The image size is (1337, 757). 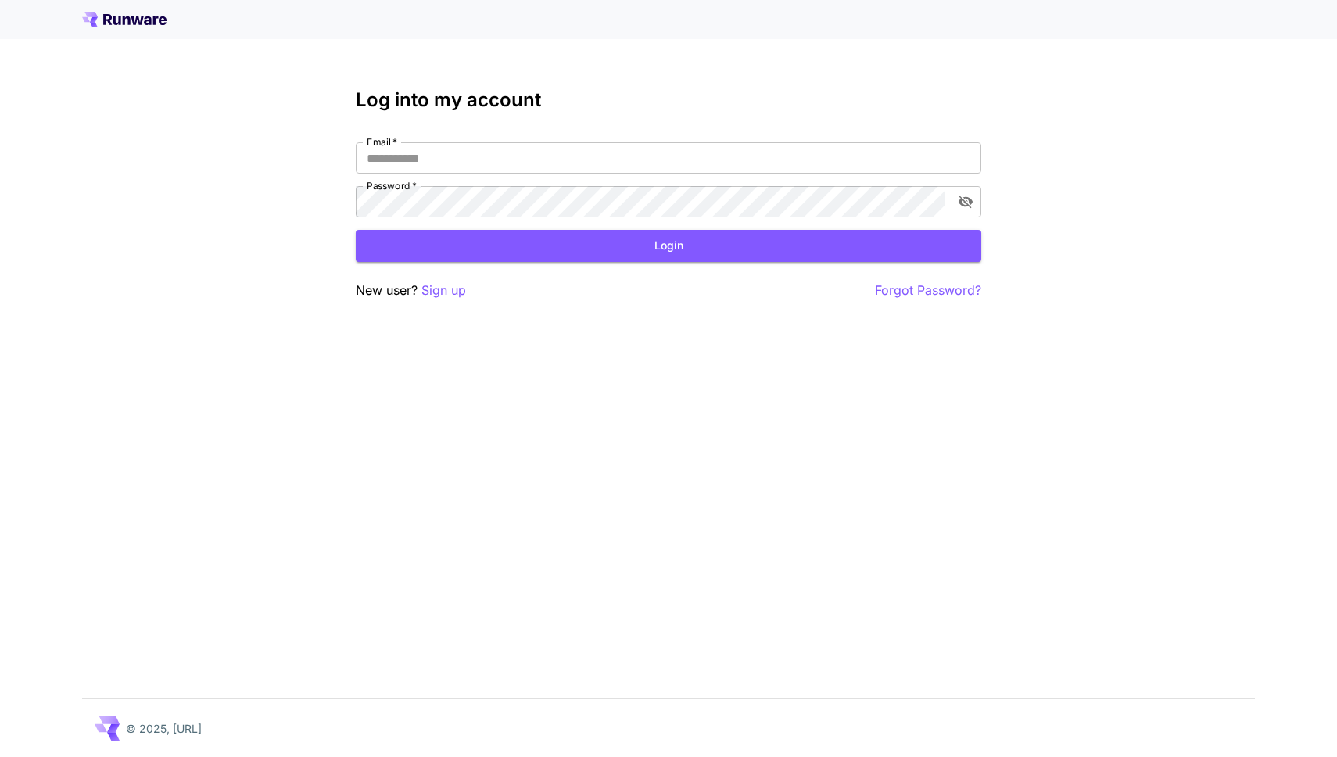 What do you see at coordinates (443, 290) in the screenshot?
I see `p: Sign up` at bounding box center [443, 290].